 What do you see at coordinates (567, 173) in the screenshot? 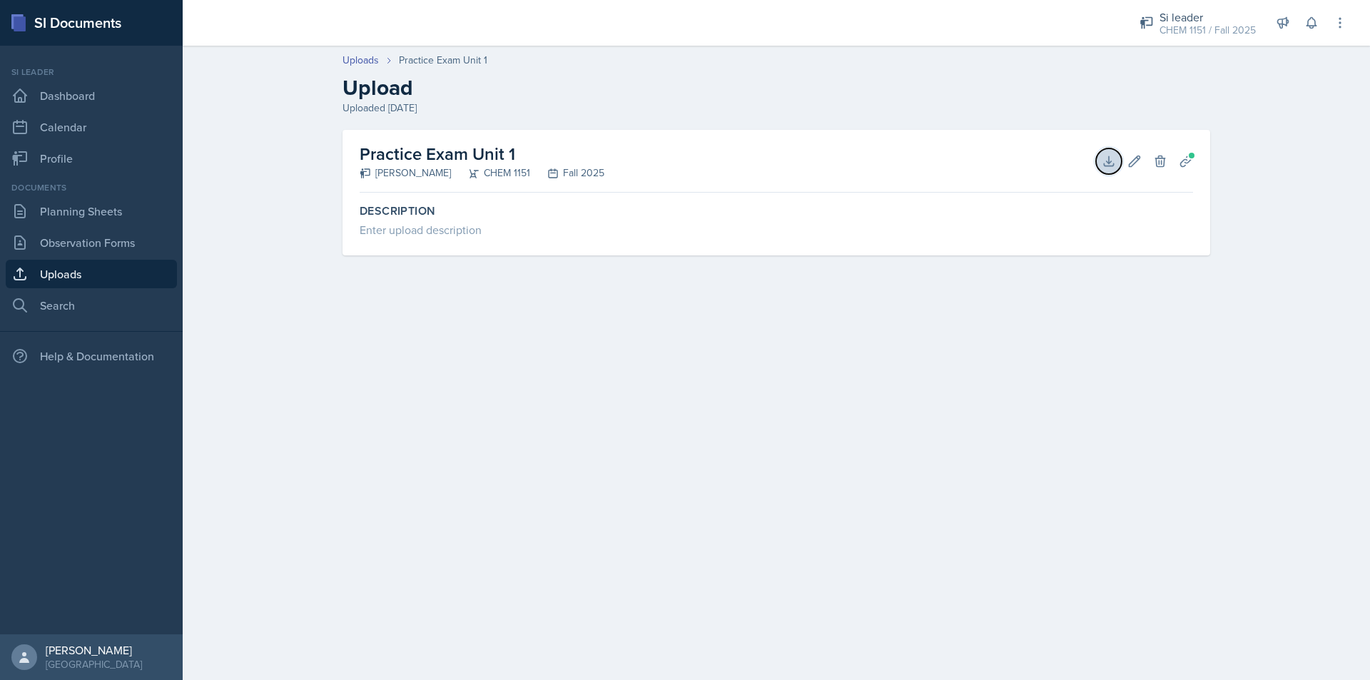
I see `div: Fall 2025` at bounding box center [567, 173].